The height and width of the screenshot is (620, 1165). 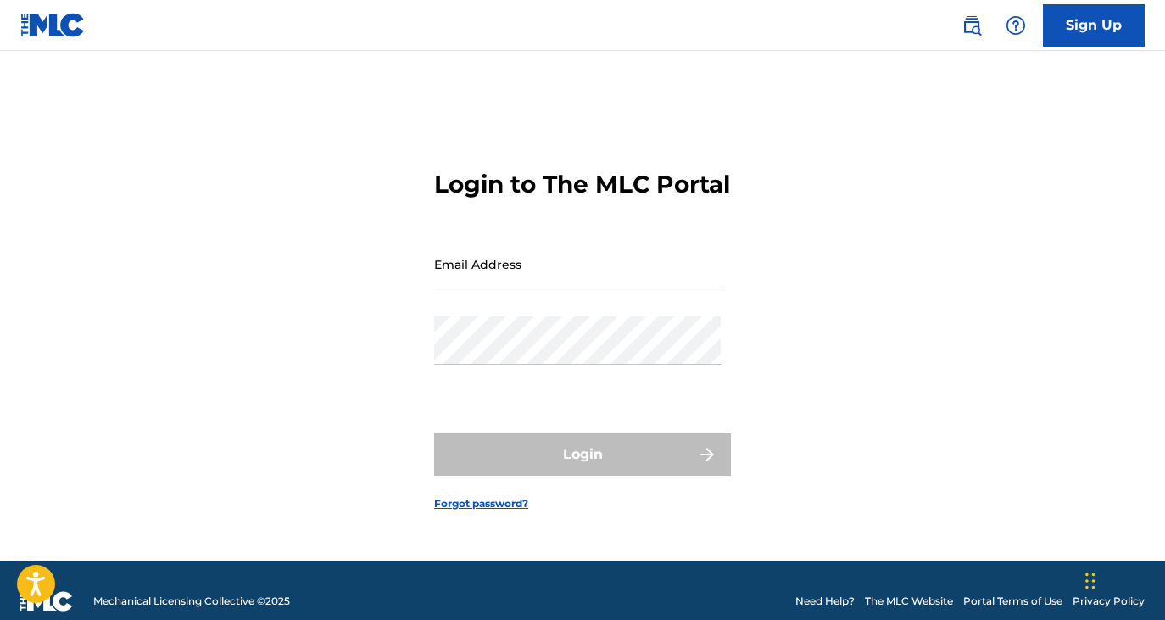 I want to click on div: Chat Widget, so click(x=1123, y=579).